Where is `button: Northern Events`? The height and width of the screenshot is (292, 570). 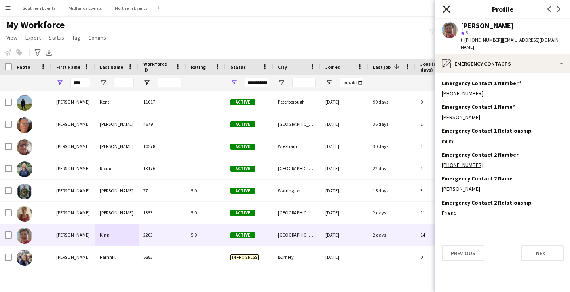
button: Northern Events is located at coordinates (131, 8).